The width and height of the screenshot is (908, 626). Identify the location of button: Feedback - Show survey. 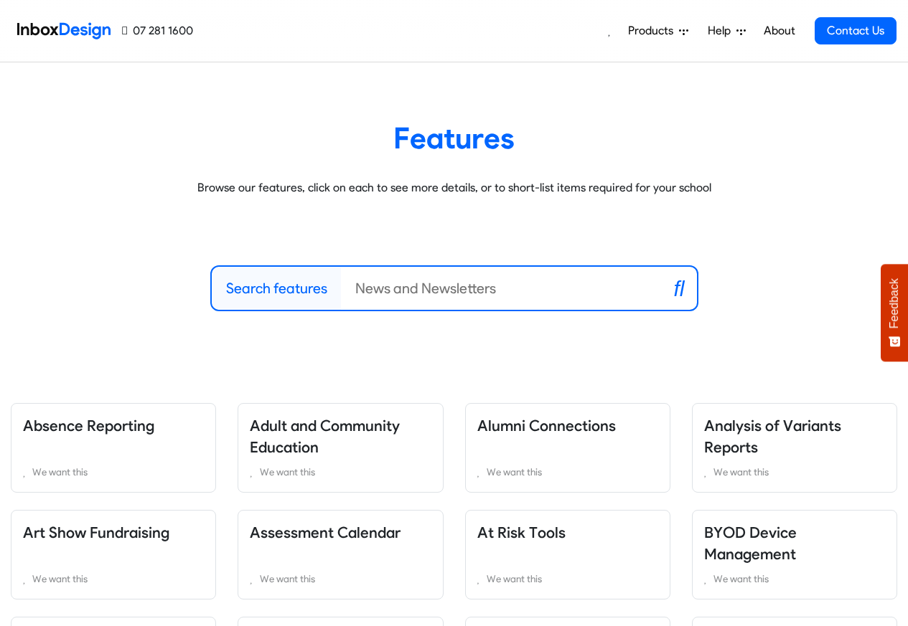
(894, 313).